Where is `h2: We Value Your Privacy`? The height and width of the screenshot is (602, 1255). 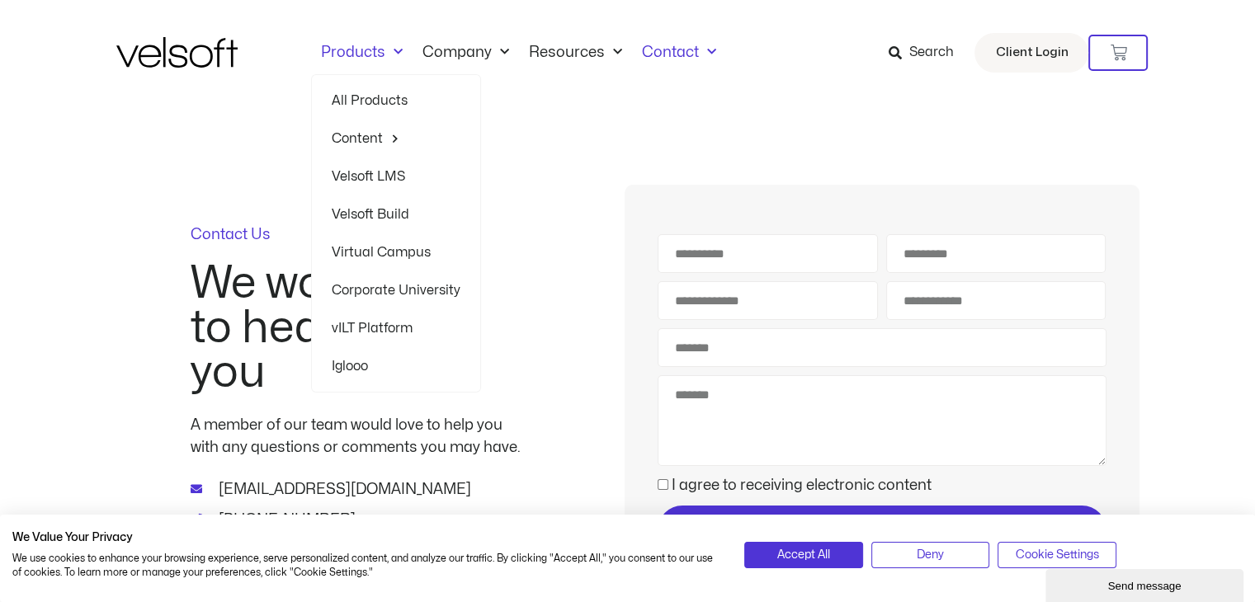 h2: We Value Your Privacy is located at coordinates (366, 538).